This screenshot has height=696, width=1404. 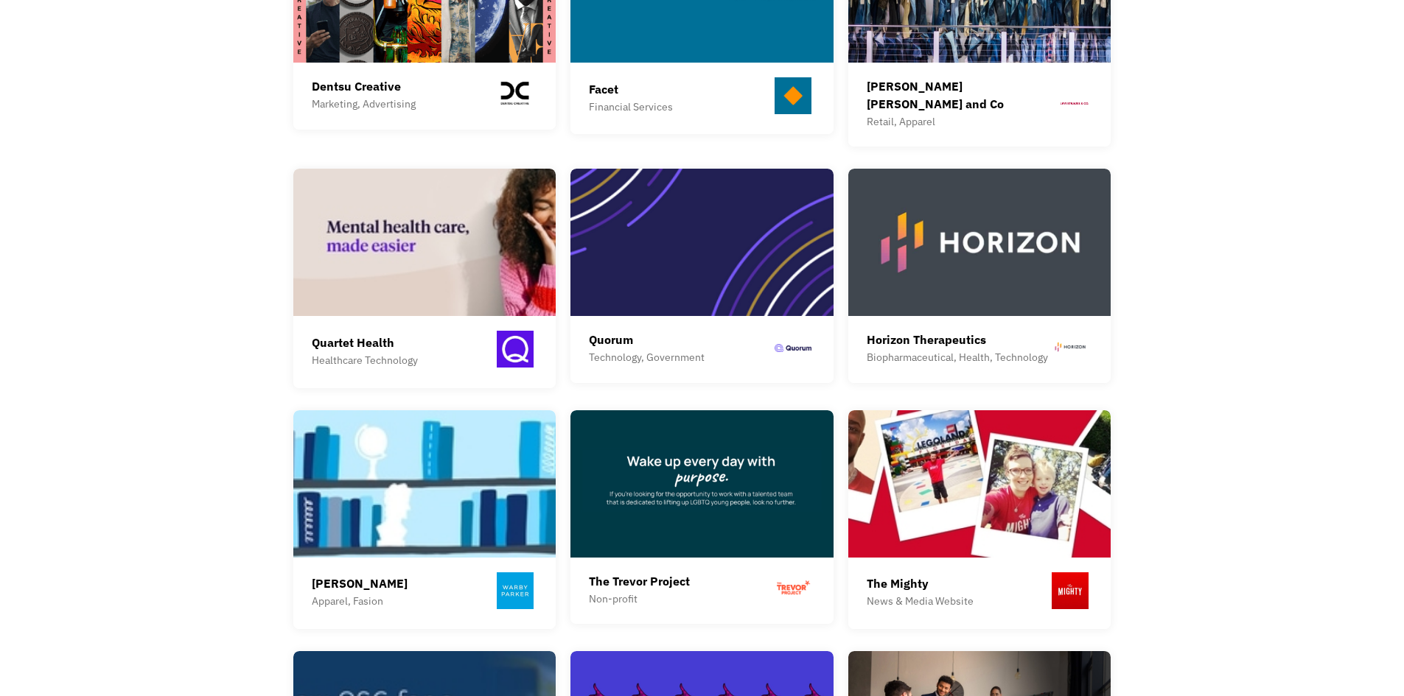 What do you see at coordinates (639, 599) in the screenshot?
I see `div: Non-profit` at bounding box center [639, 599].